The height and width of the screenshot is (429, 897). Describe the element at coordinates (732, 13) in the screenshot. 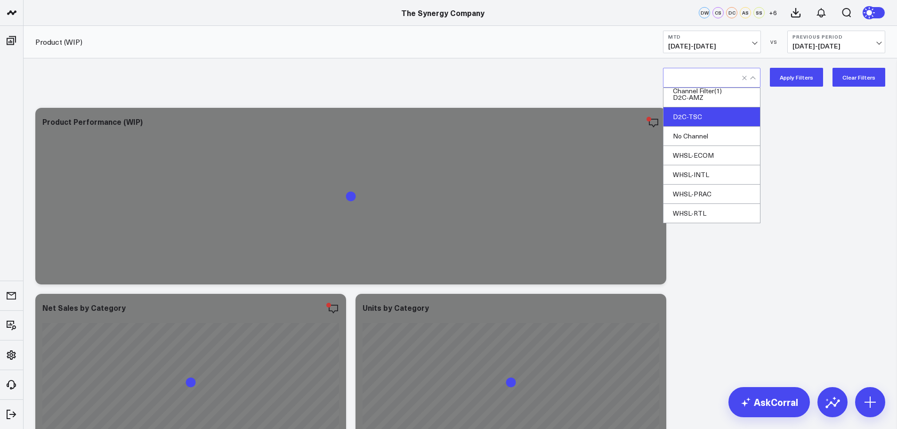

I see `div: DC` at that location.